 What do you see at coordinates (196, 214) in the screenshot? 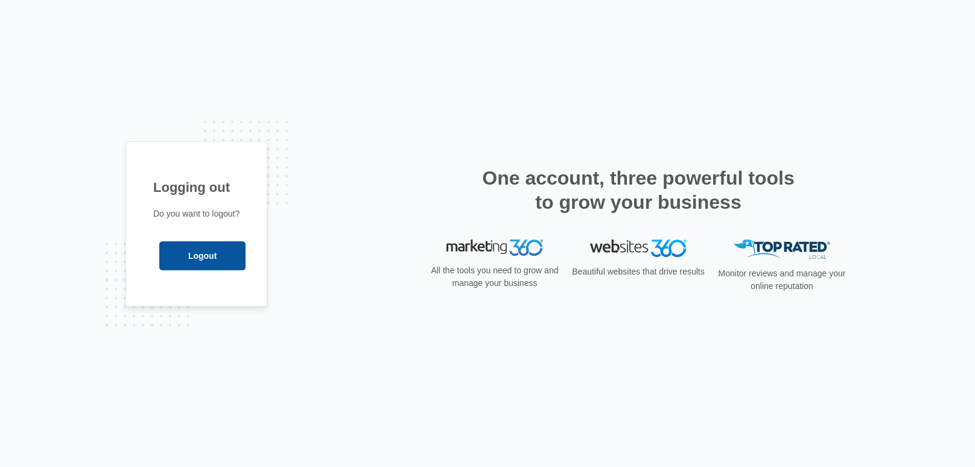
I see `p: Do you want to logout?` at bounding box center [196, 214].